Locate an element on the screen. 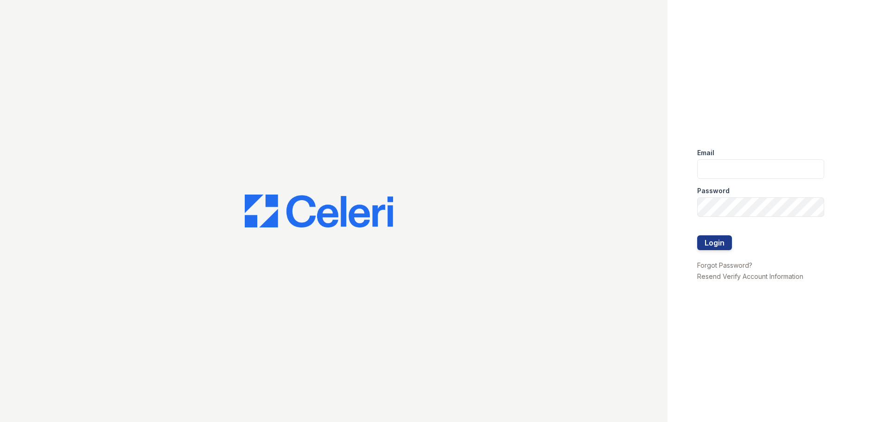 The height and width of the screenshot is (422, 890). a: Forgot Password? is located at coordinates (724, 265).